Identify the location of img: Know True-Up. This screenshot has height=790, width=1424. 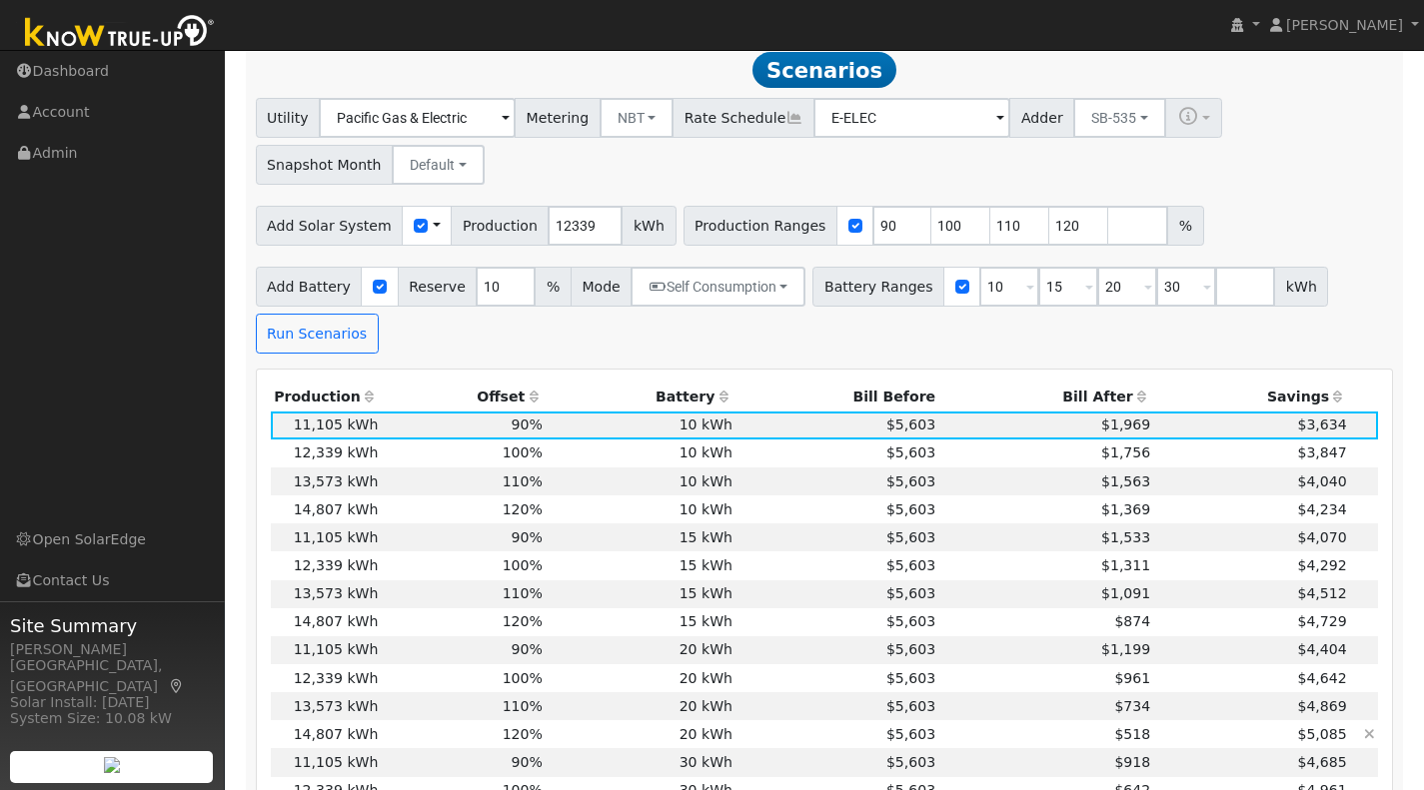
(120, 33).